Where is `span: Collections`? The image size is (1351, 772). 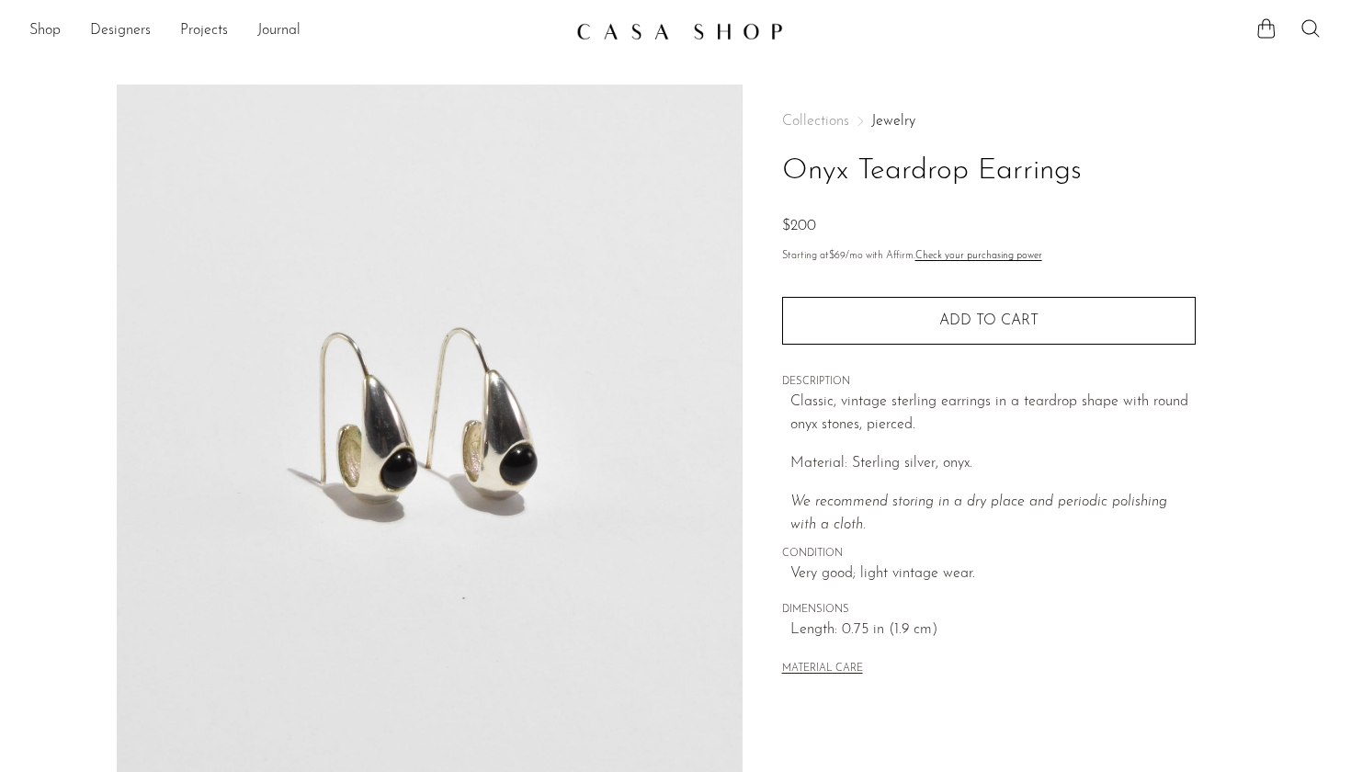
span: Collections is located at coordinates (815, 121).